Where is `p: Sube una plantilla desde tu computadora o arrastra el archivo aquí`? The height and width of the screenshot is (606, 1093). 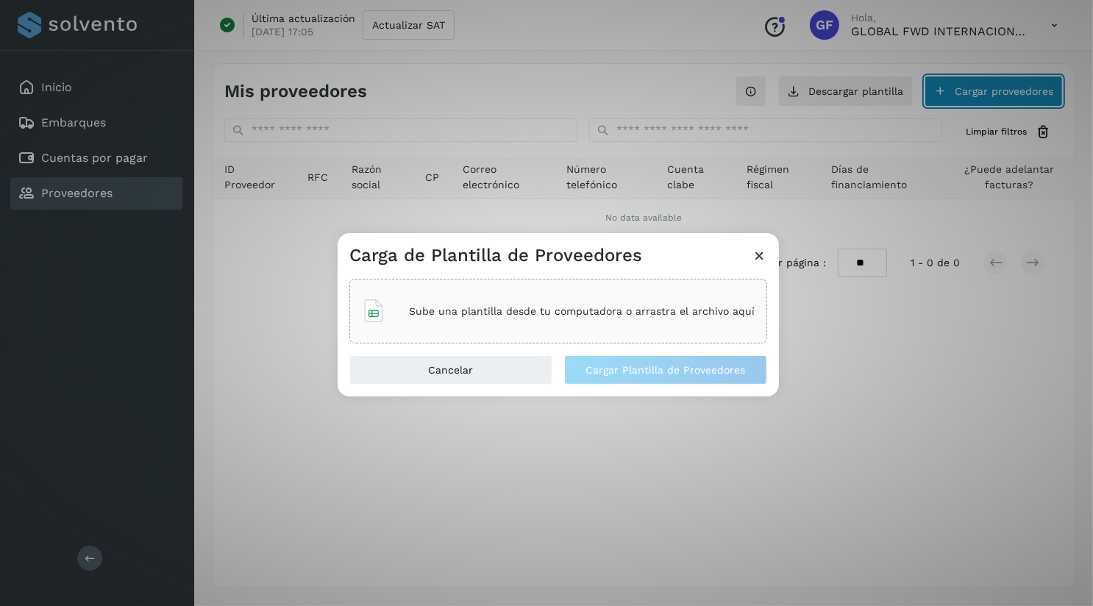
p: Sube una plantilla desde tu computadora o arrastra el archivo aquí is located at coordinates (582, 311).